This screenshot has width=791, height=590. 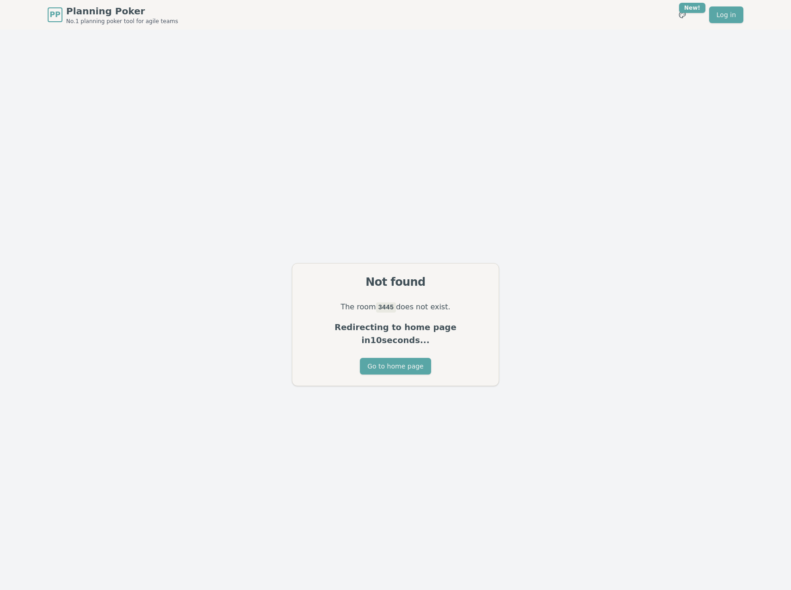 What do you see at coordinates (113, 15) in the screenshot?
I see `a: PPPlanning PokerNo.1 planning poker tool for agile teams` at bounding box center [113, 15].